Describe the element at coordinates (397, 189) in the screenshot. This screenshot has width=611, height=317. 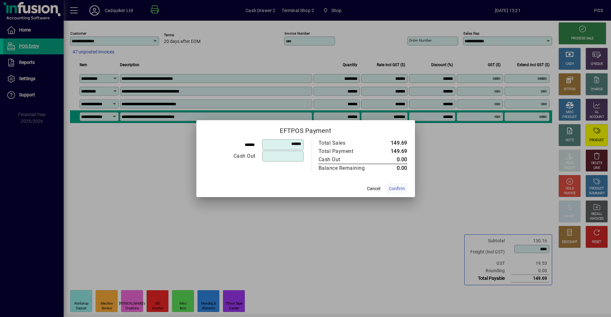
I see `button: Confirm` at that location.